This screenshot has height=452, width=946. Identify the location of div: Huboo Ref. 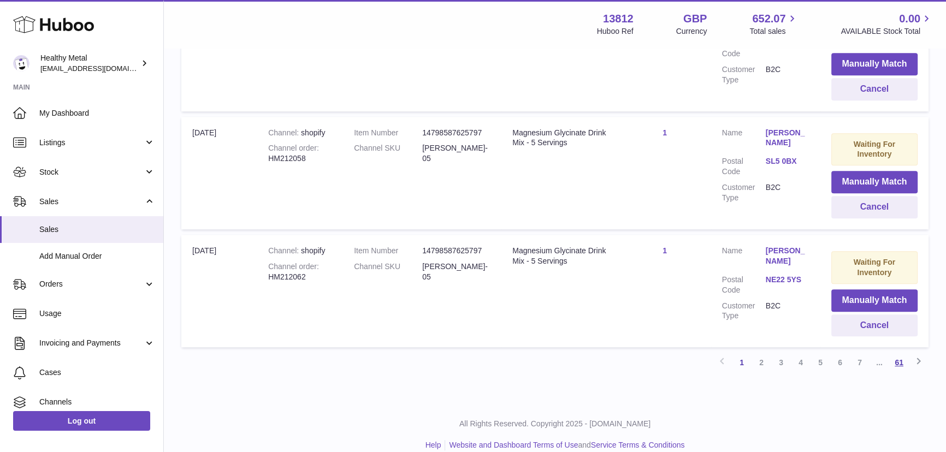
(615, 31).